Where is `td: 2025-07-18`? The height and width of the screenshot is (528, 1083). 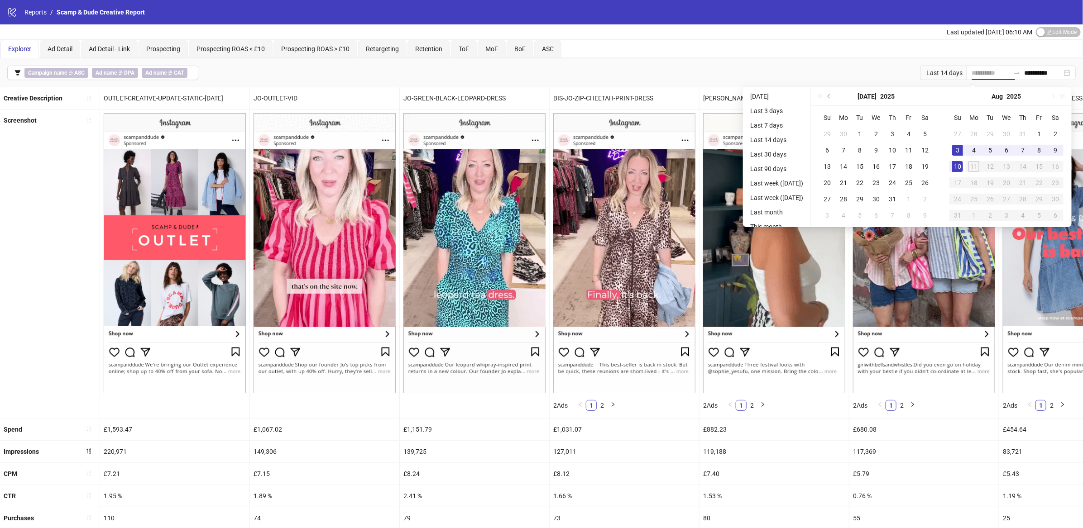 td: 2025-07-18 is located at coordinates (909, 167).